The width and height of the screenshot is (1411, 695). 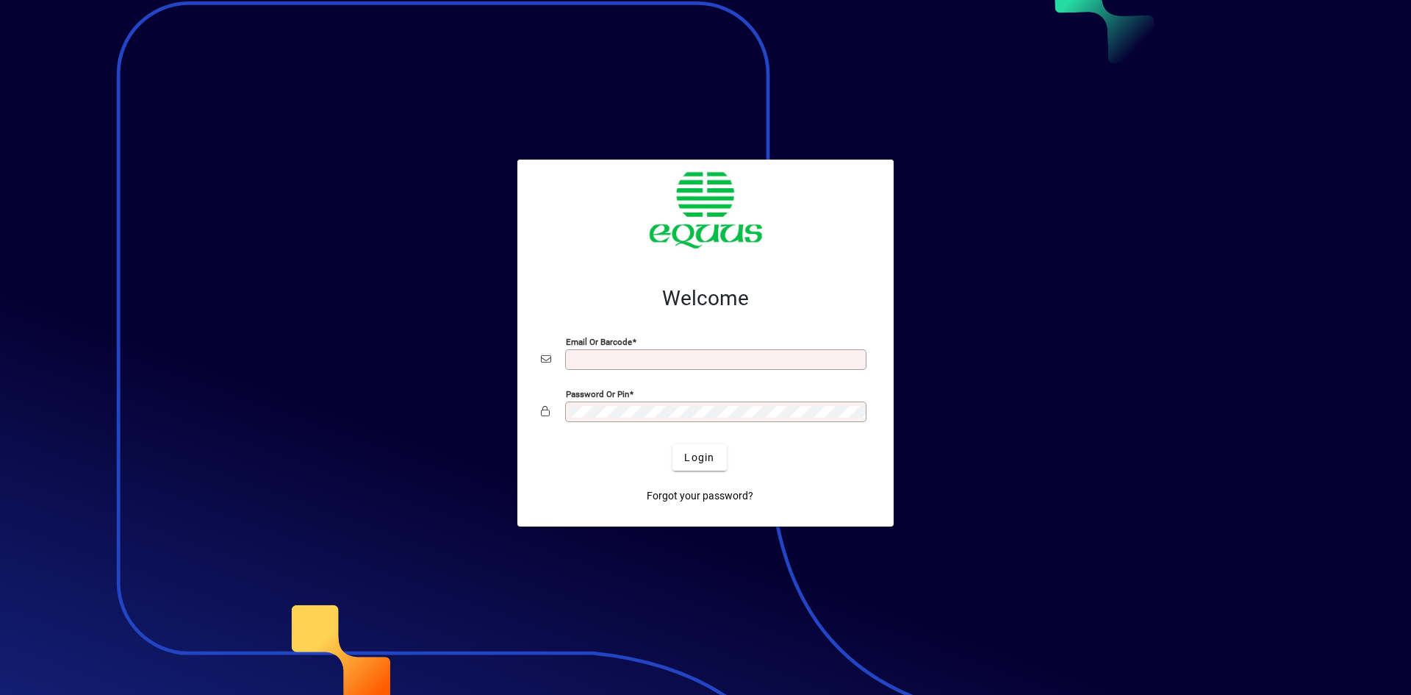 I want to click on span: Login, so click(x=699, y=457).